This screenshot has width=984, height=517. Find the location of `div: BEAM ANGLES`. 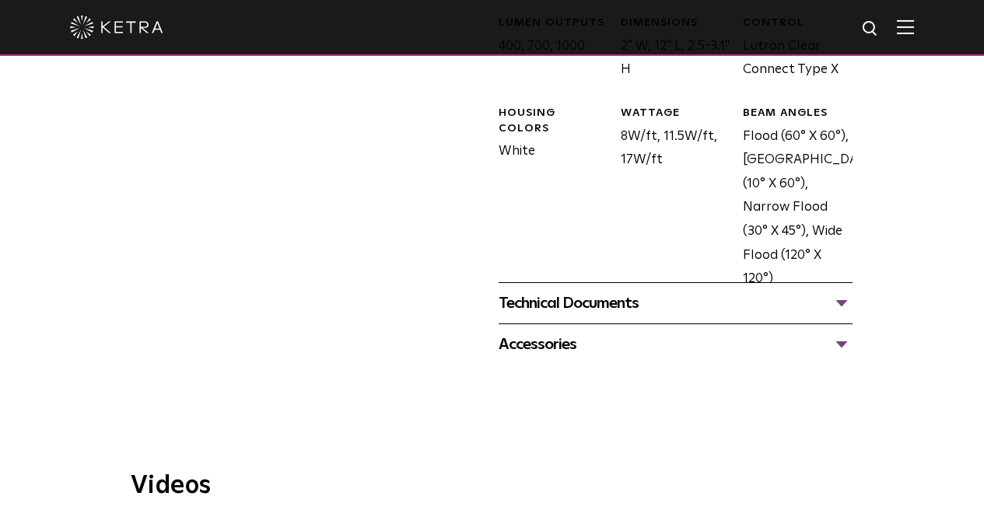

div: BEAM ANGLES is located at coordinates (798, 114).